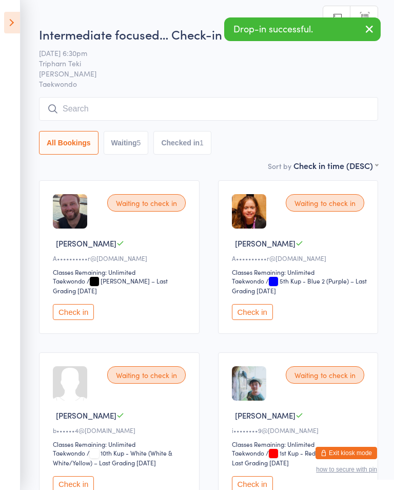 The image size is (394, 490). I want to click on button: Checked in1, so click(182, 143).